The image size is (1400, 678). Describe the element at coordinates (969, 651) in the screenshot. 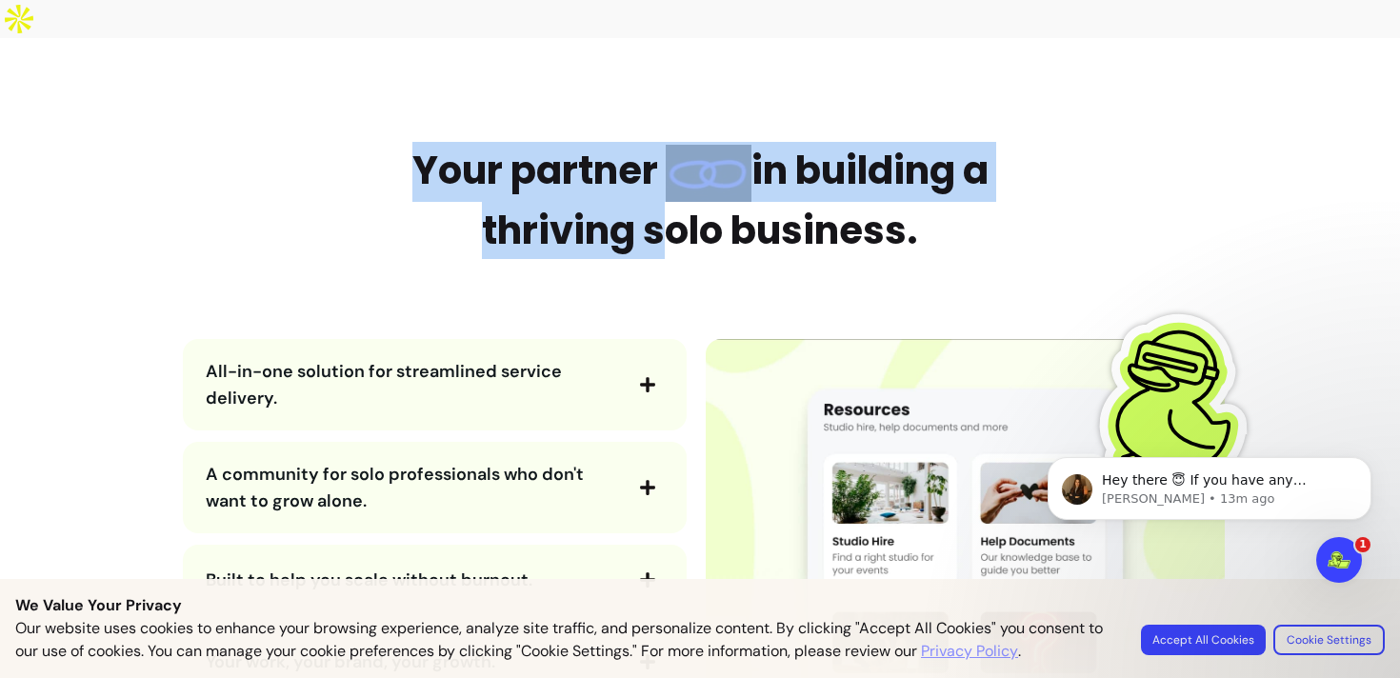

I see `a: Privacy Policy` at that location.